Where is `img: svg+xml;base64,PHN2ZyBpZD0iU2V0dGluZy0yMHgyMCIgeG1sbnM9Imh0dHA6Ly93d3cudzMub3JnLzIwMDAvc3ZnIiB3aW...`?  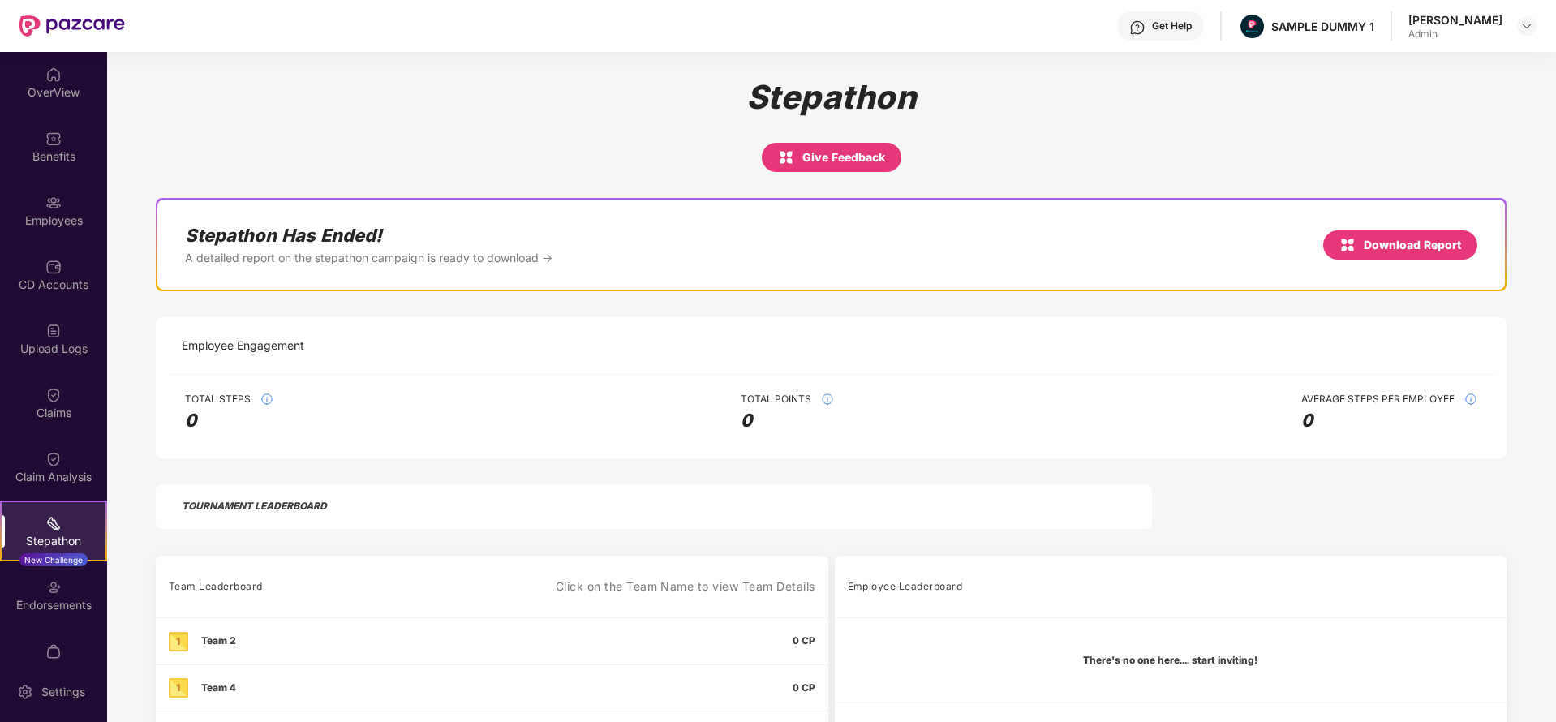
img: svg+xml;base64,PHN2ZyBpZD0iU2V0dGluZy0yMHgyMCIgeG1sbnM9Imh0dHA6Ly93d3cudzMub3JnLzIwMDAvc3ZnIiB3aW... is located at coordinates (25, 692).